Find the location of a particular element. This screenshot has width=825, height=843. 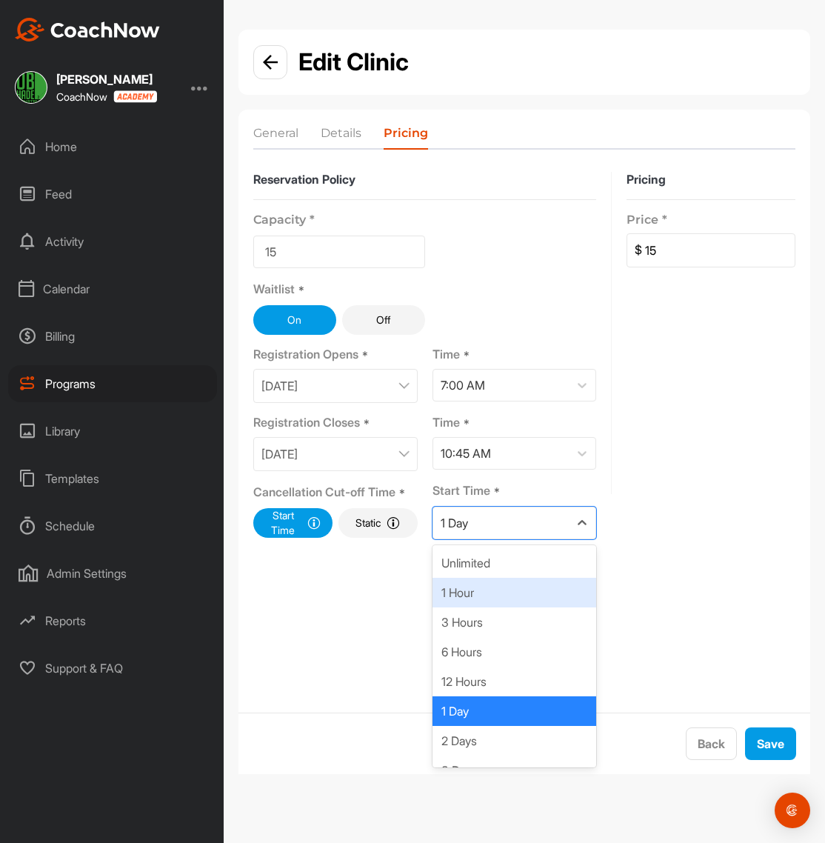

div: 12 Hours is located at coordinates (515, 681).